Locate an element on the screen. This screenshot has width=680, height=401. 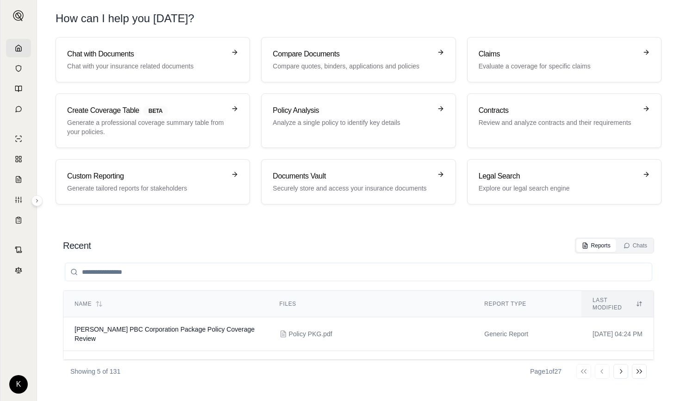
a: Prompt Library is located at coordinates (19, 89).